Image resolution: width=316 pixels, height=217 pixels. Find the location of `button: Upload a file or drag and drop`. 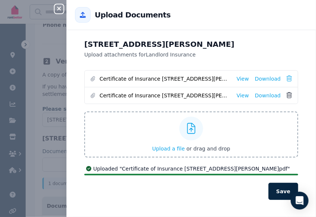

button: Upload a file or drag and drop is located at coordinates (191, 148).